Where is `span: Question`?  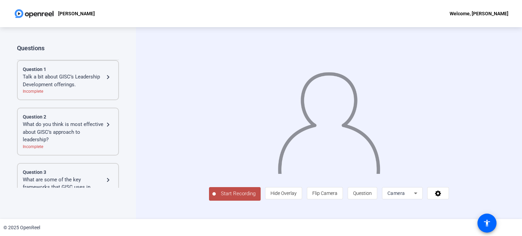
span: Question is located at coordinates (362, 193).